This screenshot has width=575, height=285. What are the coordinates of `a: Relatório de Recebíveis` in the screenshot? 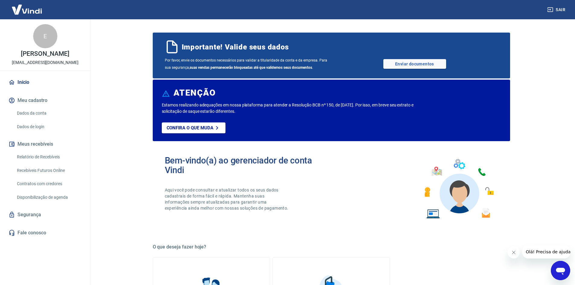 It's located at (49, 157).